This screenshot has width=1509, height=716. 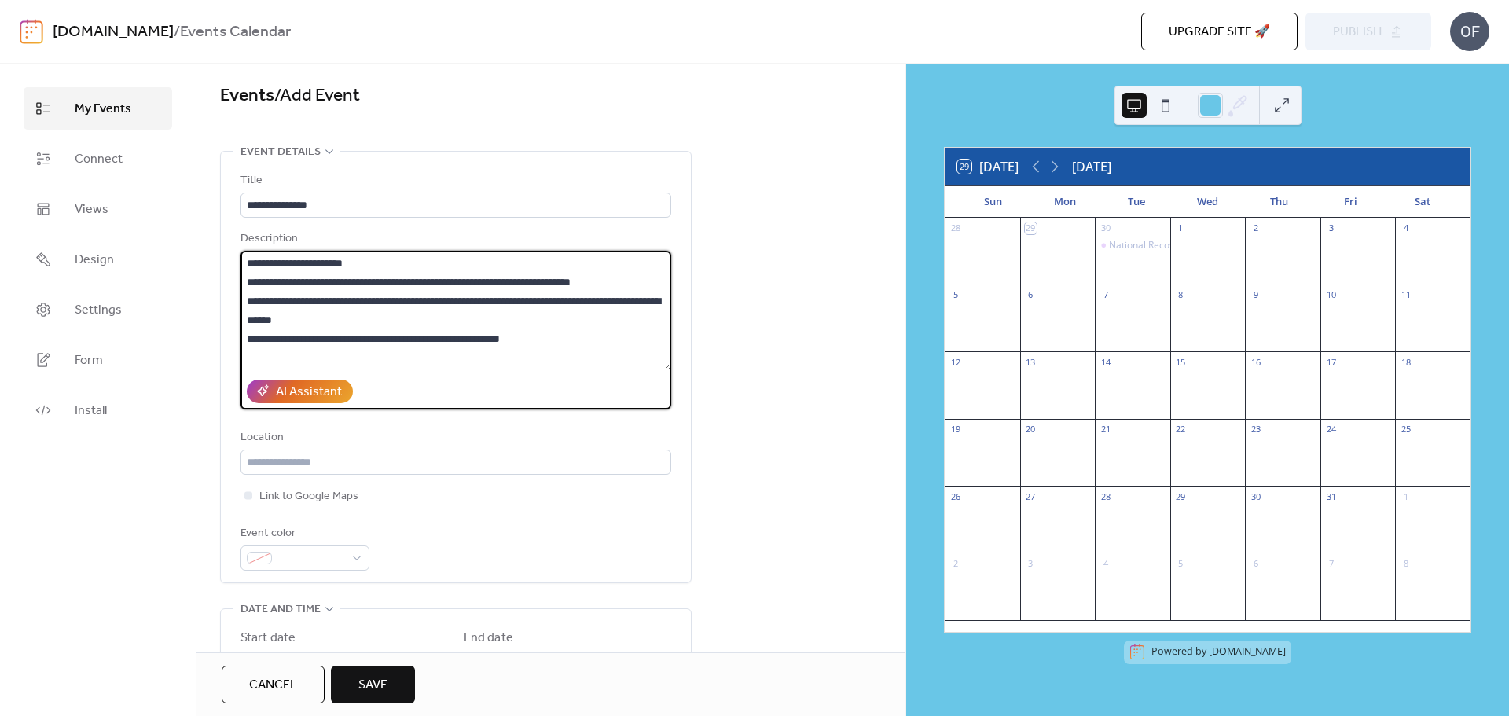 I want to click on button: AI Assistant, so click(x=299, y=391).